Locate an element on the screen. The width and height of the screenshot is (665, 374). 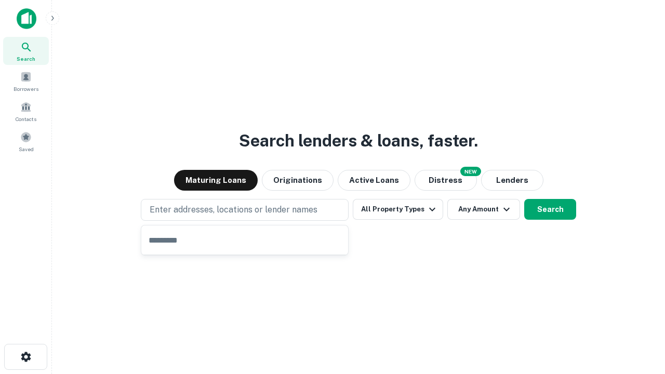
a: Saved is located at coordinates (26, 141).